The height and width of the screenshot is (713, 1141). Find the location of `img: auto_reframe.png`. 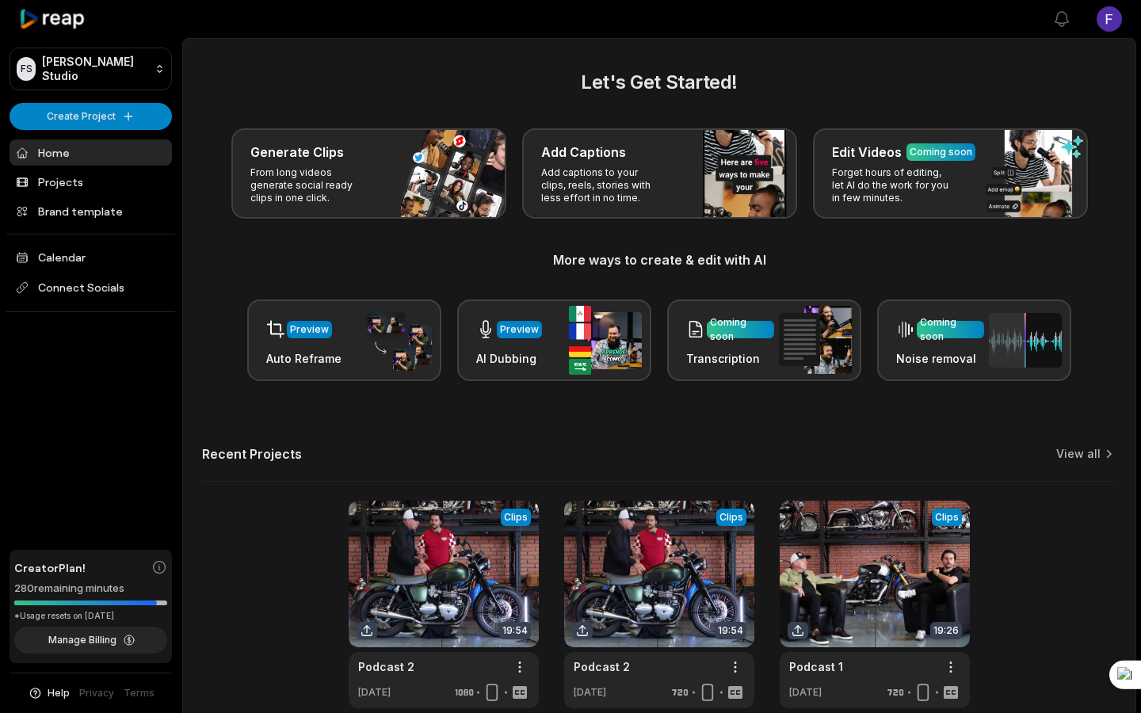

img: auto_reframe.png is located at coordinates (395, 341).